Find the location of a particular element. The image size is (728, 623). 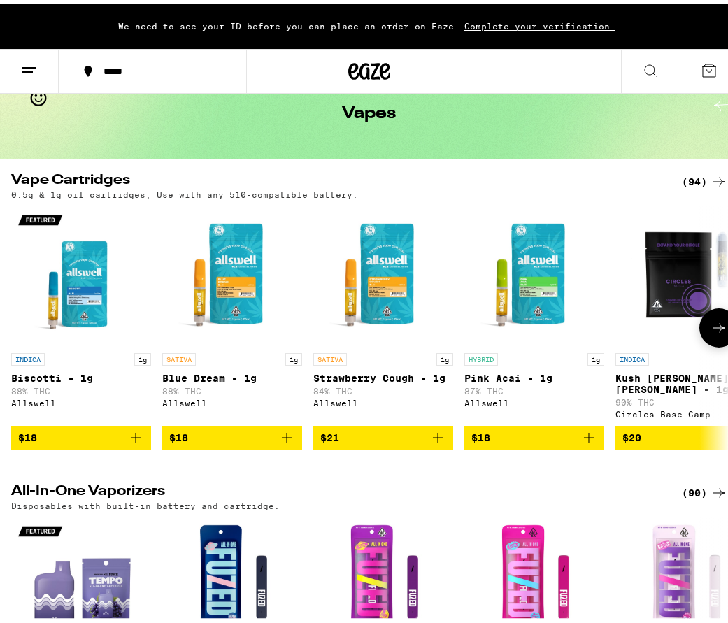

p: 84% THC is located at coordinates (383, 387).